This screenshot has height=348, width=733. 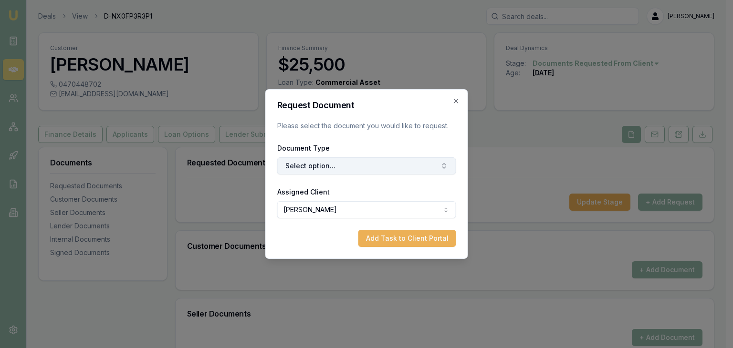 What do you see at coordinates (366, 105) in the screenshot?
I see `h2: Request Document` at bounding box center [366, 105].